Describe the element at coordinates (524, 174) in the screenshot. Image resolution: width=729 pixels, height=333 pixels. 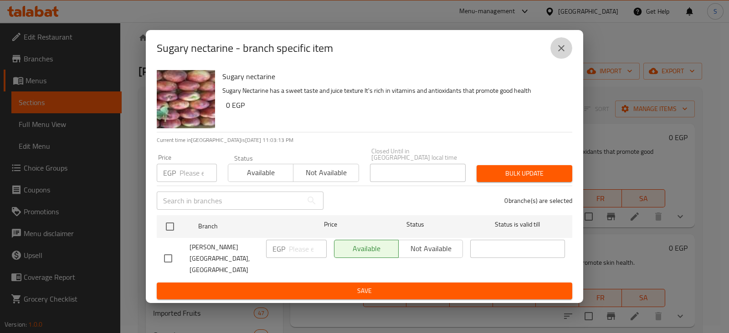
I see `button: Bulk update` at that location.